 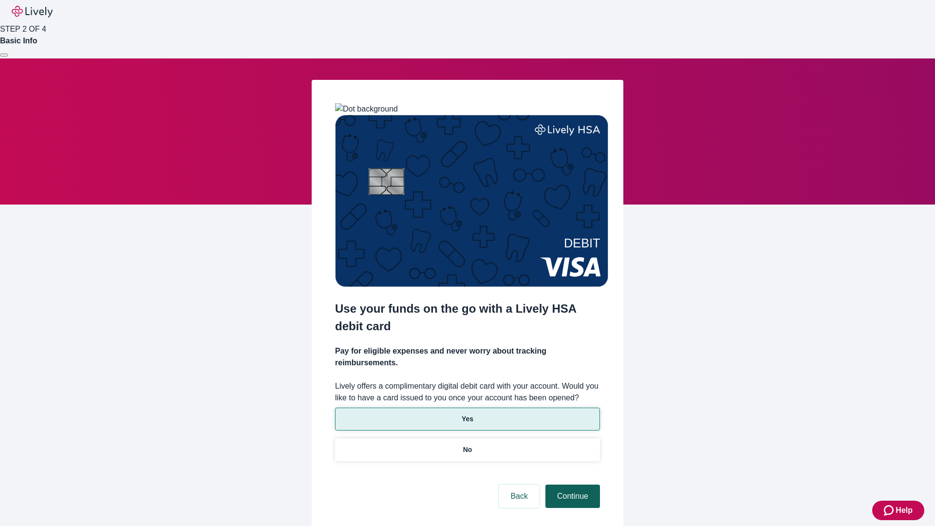 I want to click on p: Yes, so click(x=468, y=419).